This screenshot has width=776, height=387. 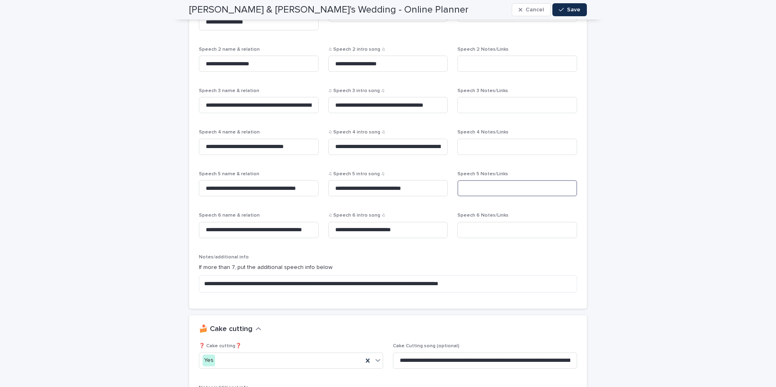 What do you see at coordinates (535, 10) in the screenshot?
I see `span: Cancel` at bounding box center [535, 10].